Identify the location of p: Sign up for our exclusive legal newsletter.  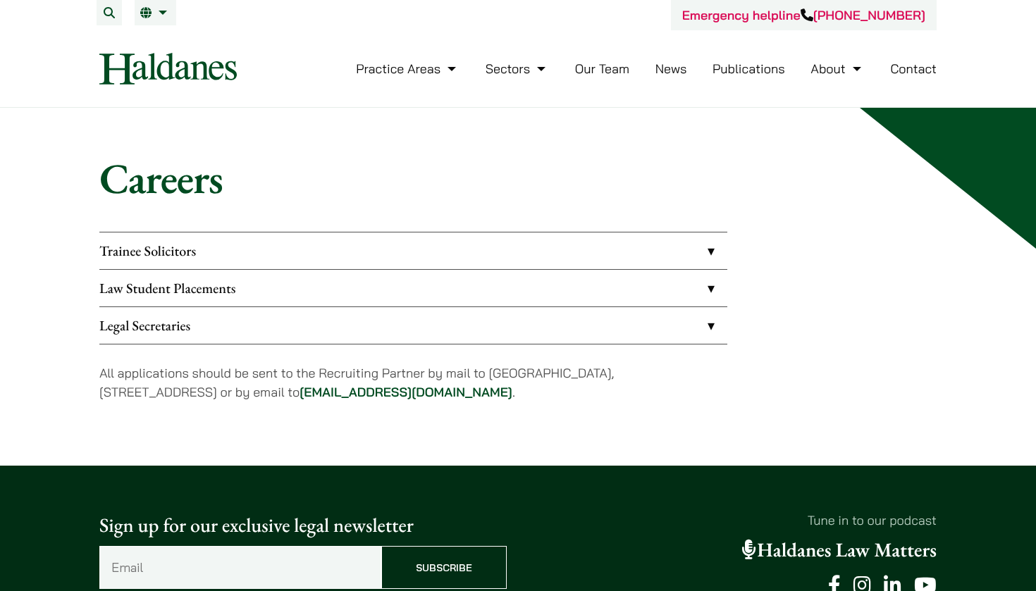
(303, 526).